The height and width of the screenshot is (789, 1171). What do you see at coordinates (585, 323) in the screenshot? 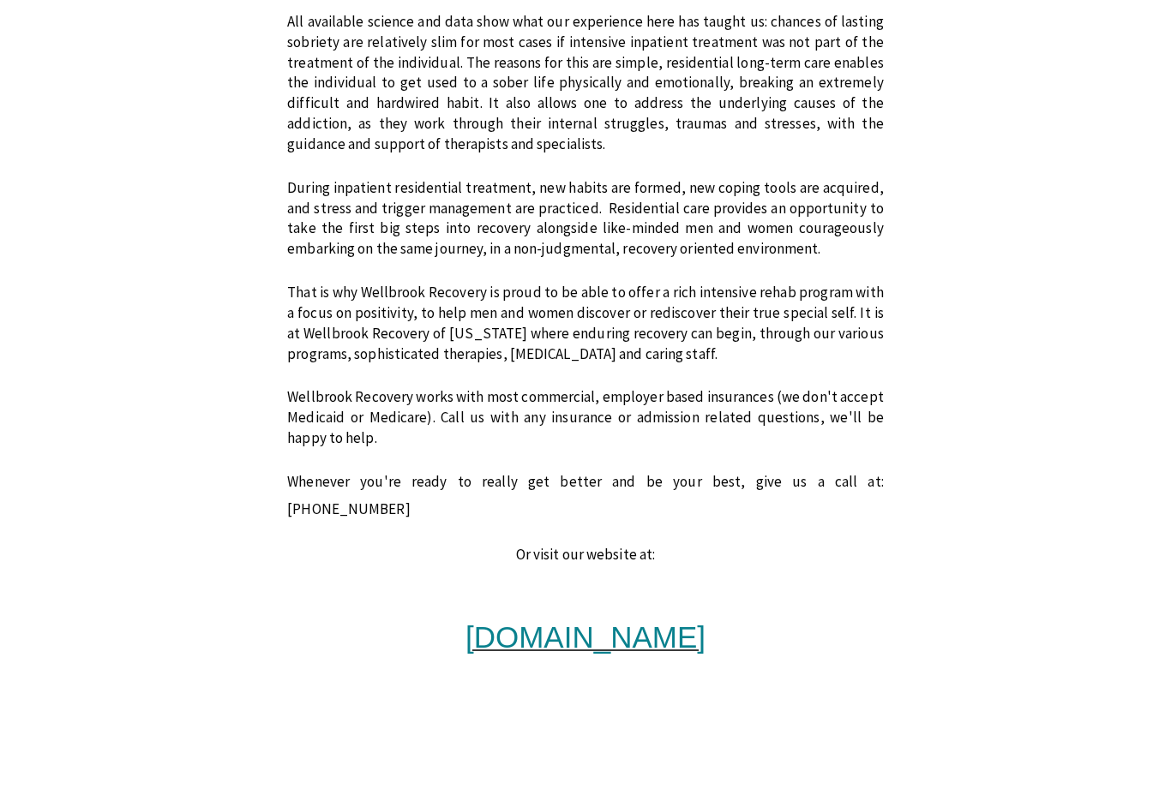
I see `p: That is why Wellbrook Recovery is proud to be able to offer a rich intensive rehab program with a...` at bounding box center [585, 323].